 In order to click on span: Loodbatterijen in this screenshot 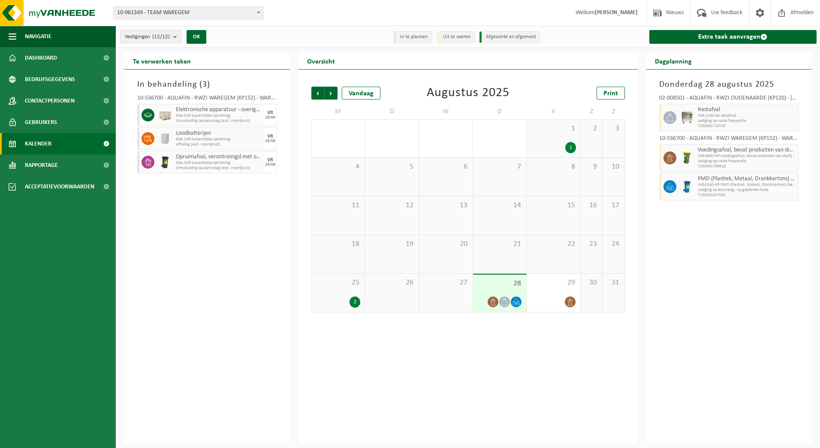, I will do `click(219, 133)`.